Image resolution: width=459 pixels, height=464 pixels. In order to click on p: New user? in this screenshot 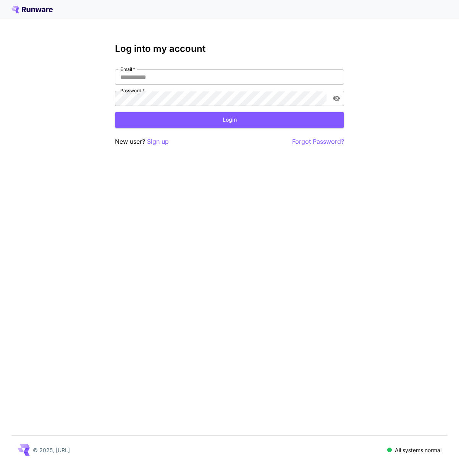, I will do `click(142, 142)`.